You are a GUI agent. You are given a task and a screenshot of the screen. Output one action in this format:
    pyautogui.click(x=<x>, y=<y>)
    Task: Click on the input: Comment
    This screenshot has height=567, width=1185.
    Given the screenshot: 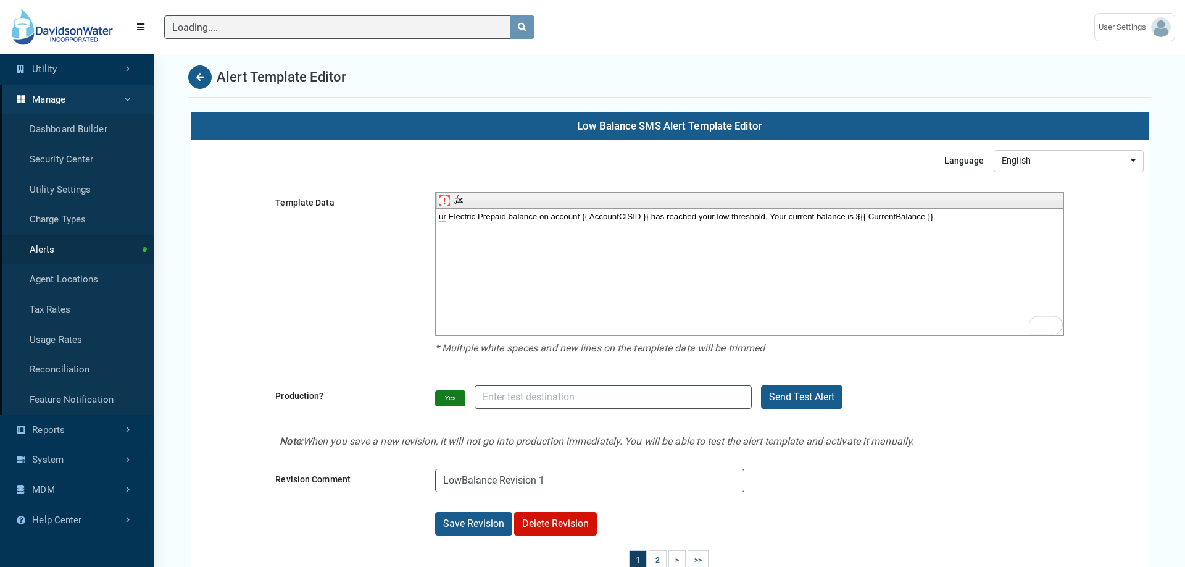 What is the action you would take?
    pyautogui.click(x=590, y=480)
    